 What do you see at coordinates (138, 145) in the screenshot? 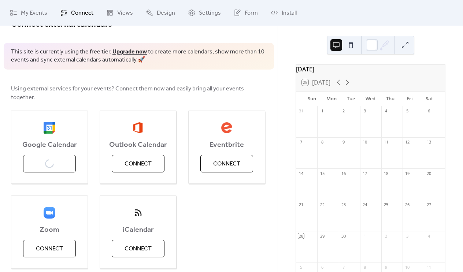
I see `span: Outlook Calendar` at bounding box center [138, 145].